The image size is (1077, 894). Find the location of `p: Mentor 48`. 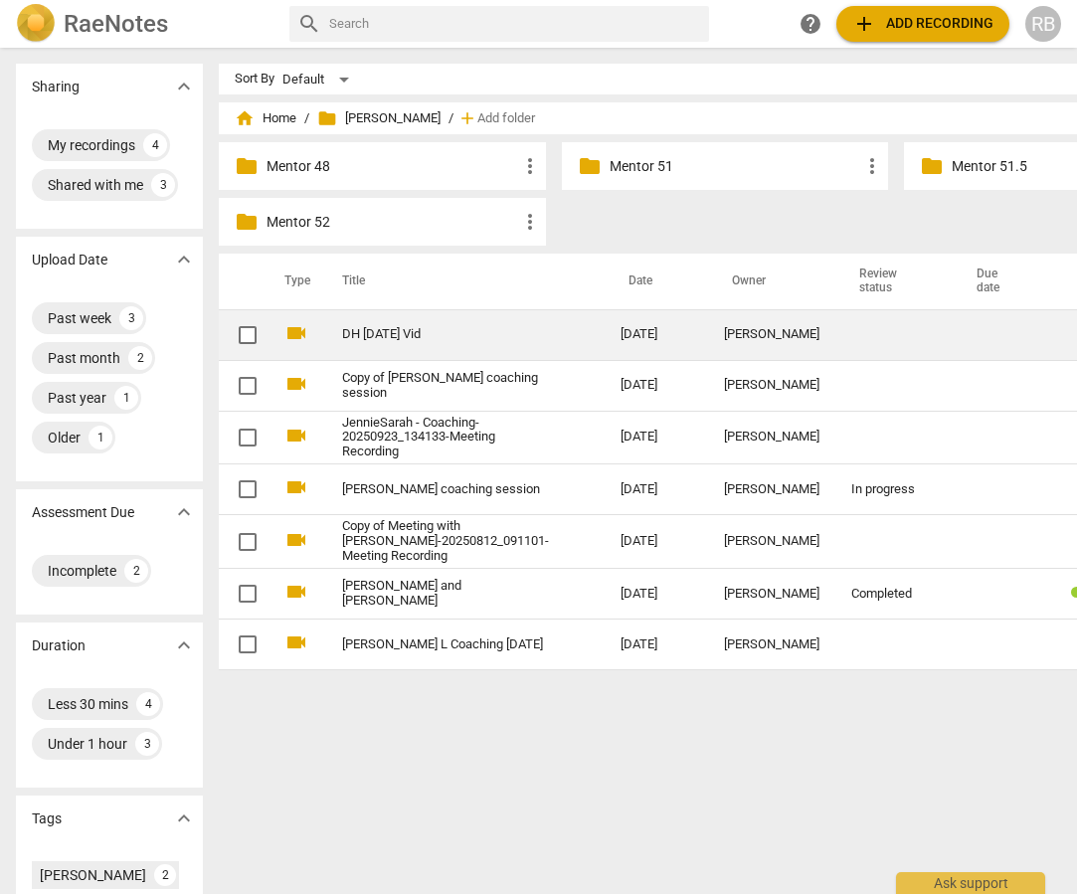

p: Mentor 48 is located at coordinates (392, 166).